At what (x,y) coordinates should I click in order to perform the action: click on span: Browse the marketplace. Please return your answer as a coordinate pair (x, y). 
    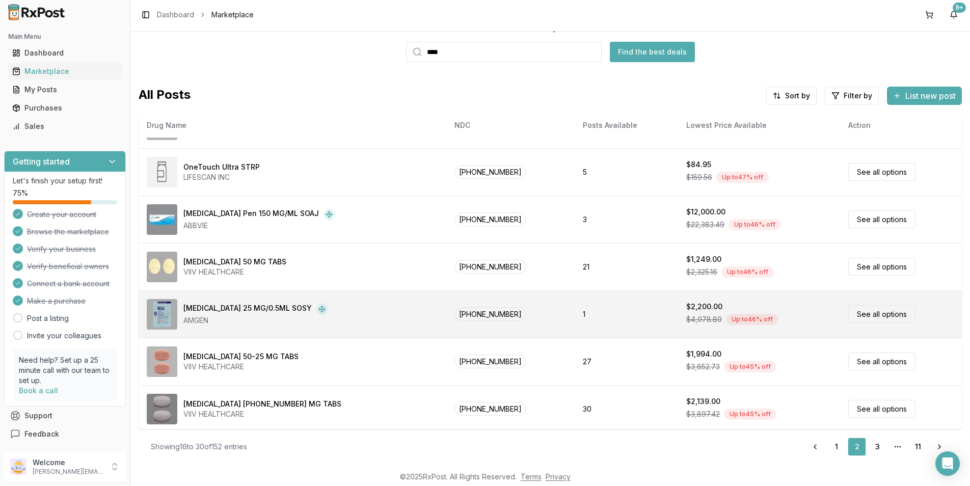
    Looking at the image, I should click on (68, 232).